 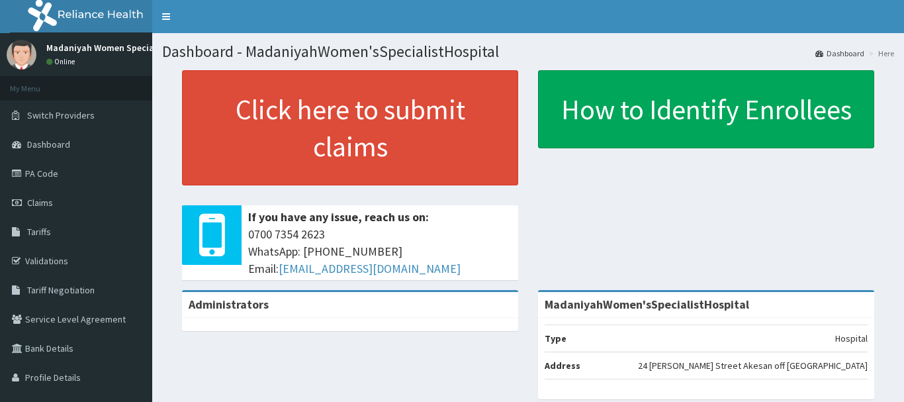 What do you see at coordinates (555, 338) in the screenshot?
I see `b: Type` at bounding box center [555, 338].